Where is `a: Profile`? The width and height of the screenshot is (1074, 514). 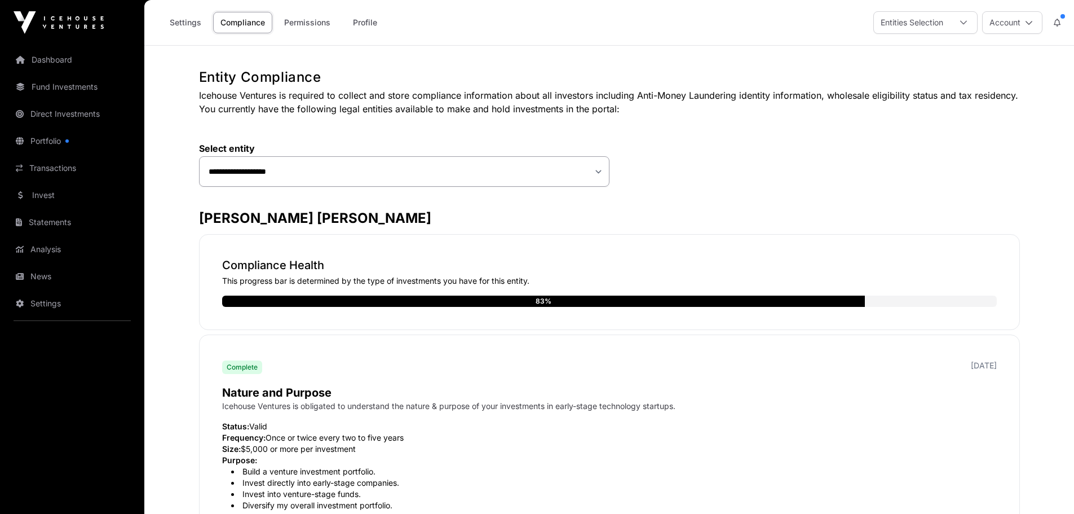 a: Profile is located at coordinates (365, 23).